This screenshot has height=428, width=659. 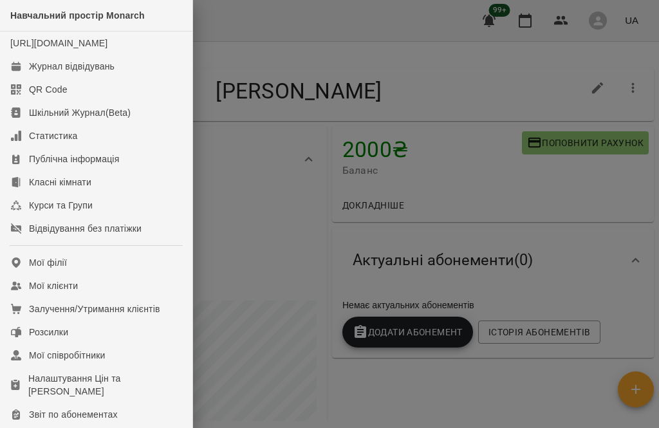 What do you see at coordinates (95, 309) in the screenshot?
I see `div: Залучення/Утримання клієнтів` at bounding box center [95, 309].